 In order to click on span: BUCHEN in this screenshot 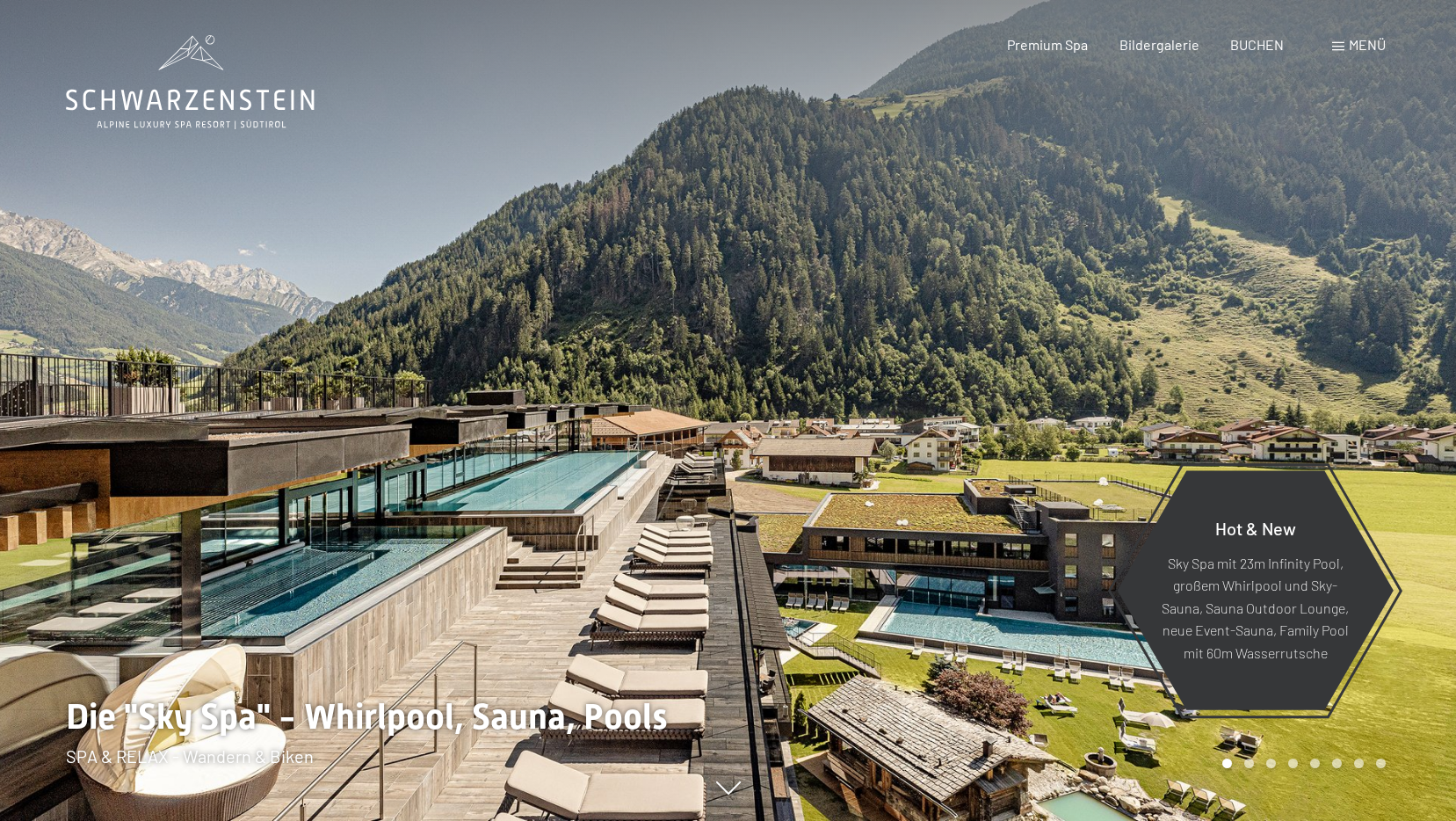, I will do `click(1257, 44)`.